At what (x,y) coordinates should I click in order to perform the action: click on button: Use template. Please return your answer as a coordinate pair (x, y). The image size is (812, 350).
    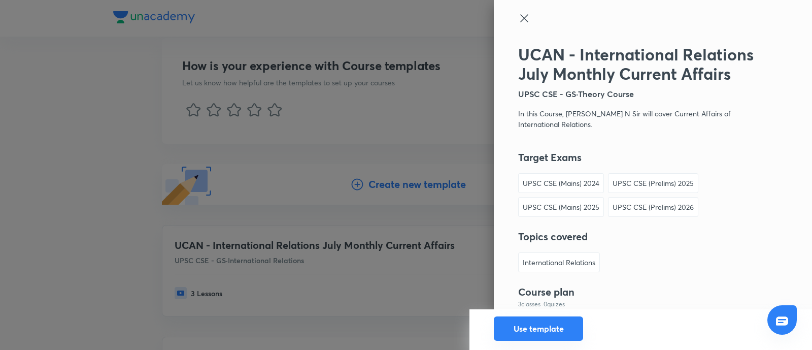
    Looking at the image, I should click on (539, 329).